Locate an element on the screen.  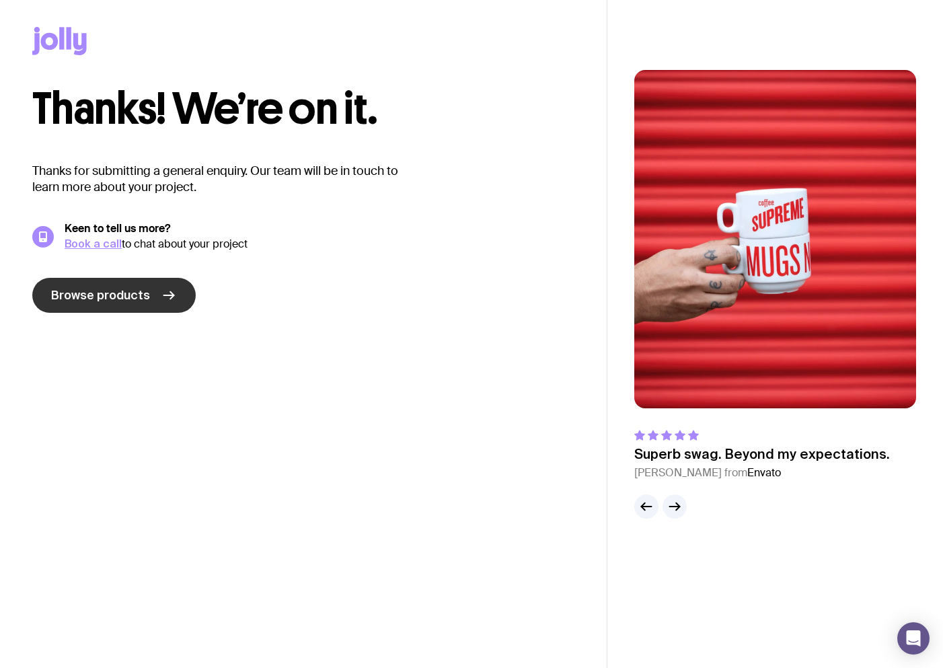
div: to chat about your project is located at coordinates (319, 243).